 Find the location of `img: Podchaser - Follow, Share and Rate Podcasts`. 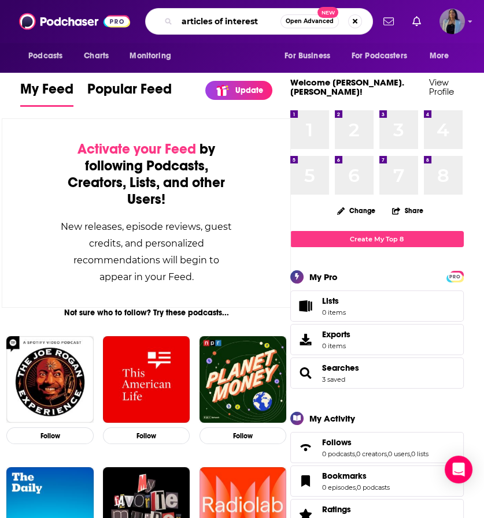

img: Podchaser - Follow, Share and Rate Podcasts is located at coordinates (75, 21).